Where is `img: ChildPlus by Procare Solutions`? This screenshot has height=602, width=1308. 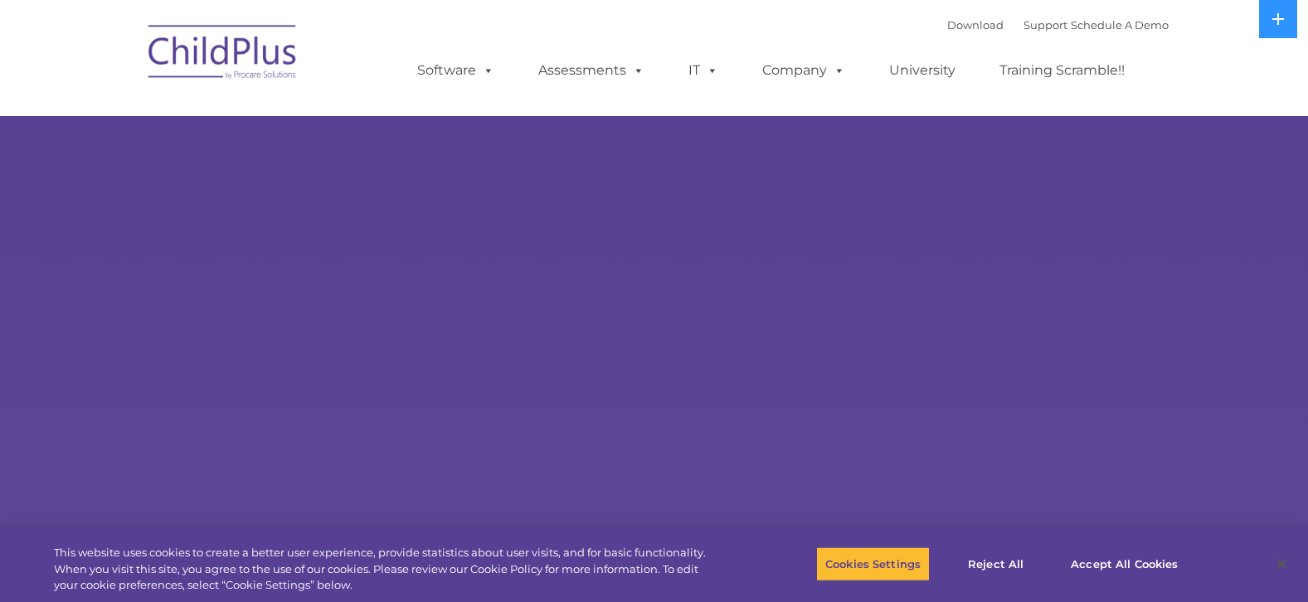
img: ChildPlus by Procare Solutions is located at coordinates (223, 55).